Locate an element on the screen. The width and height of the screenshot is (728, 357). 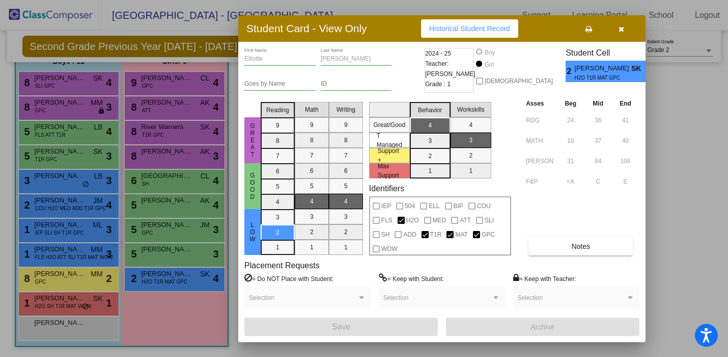
th: End is located at coordinates (626, 103).